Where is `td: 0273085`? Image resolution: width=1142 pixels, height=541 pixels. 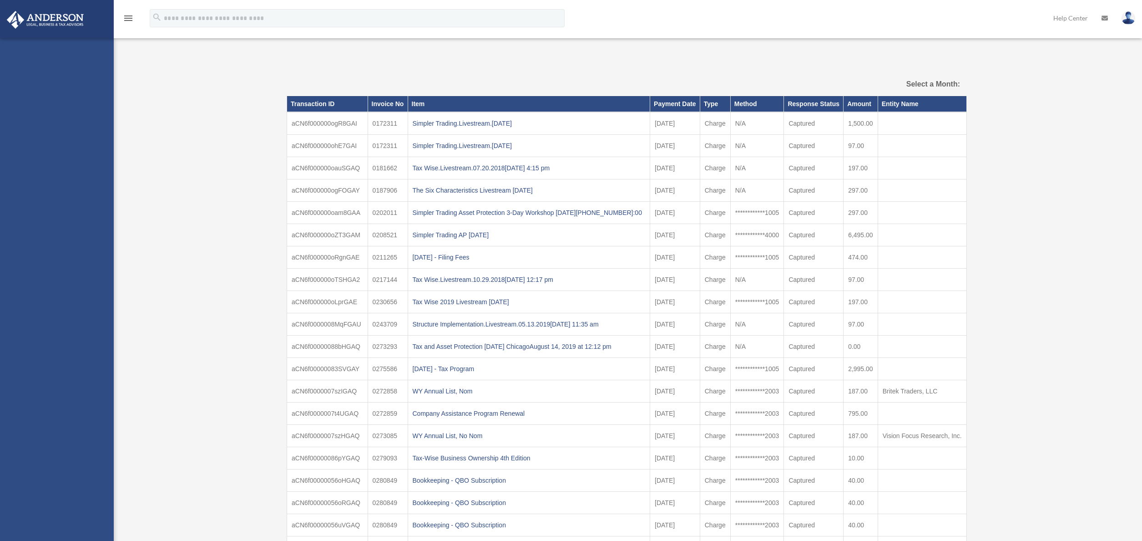 td: 0273085 is located at coordinates (388, 435).